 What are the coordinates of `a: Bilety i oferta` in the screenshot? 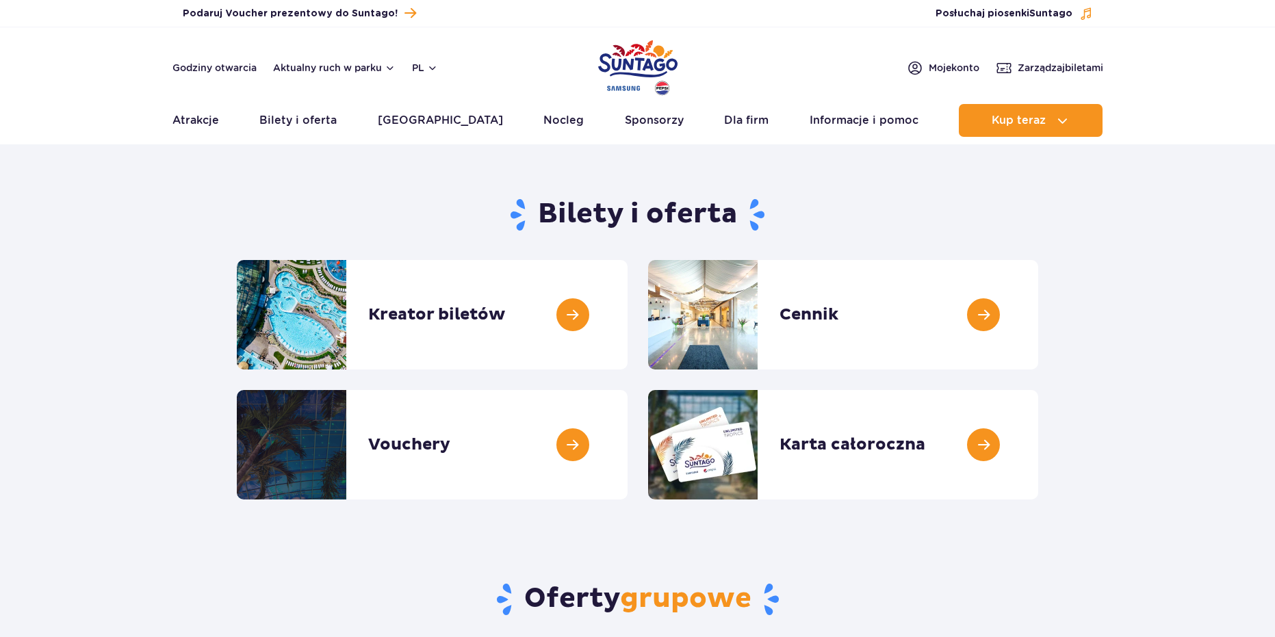 It's located at (298, 120).